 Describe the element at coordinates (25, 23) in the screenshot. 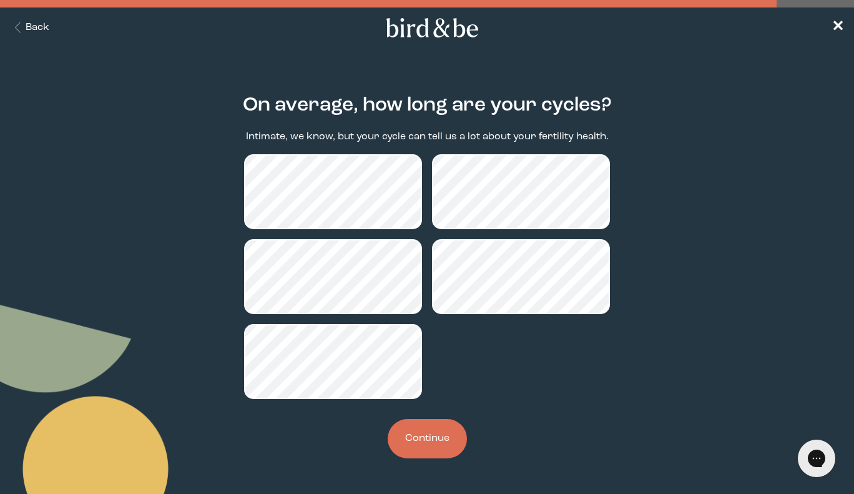

I see `button: Gorgias live chat` at that location.